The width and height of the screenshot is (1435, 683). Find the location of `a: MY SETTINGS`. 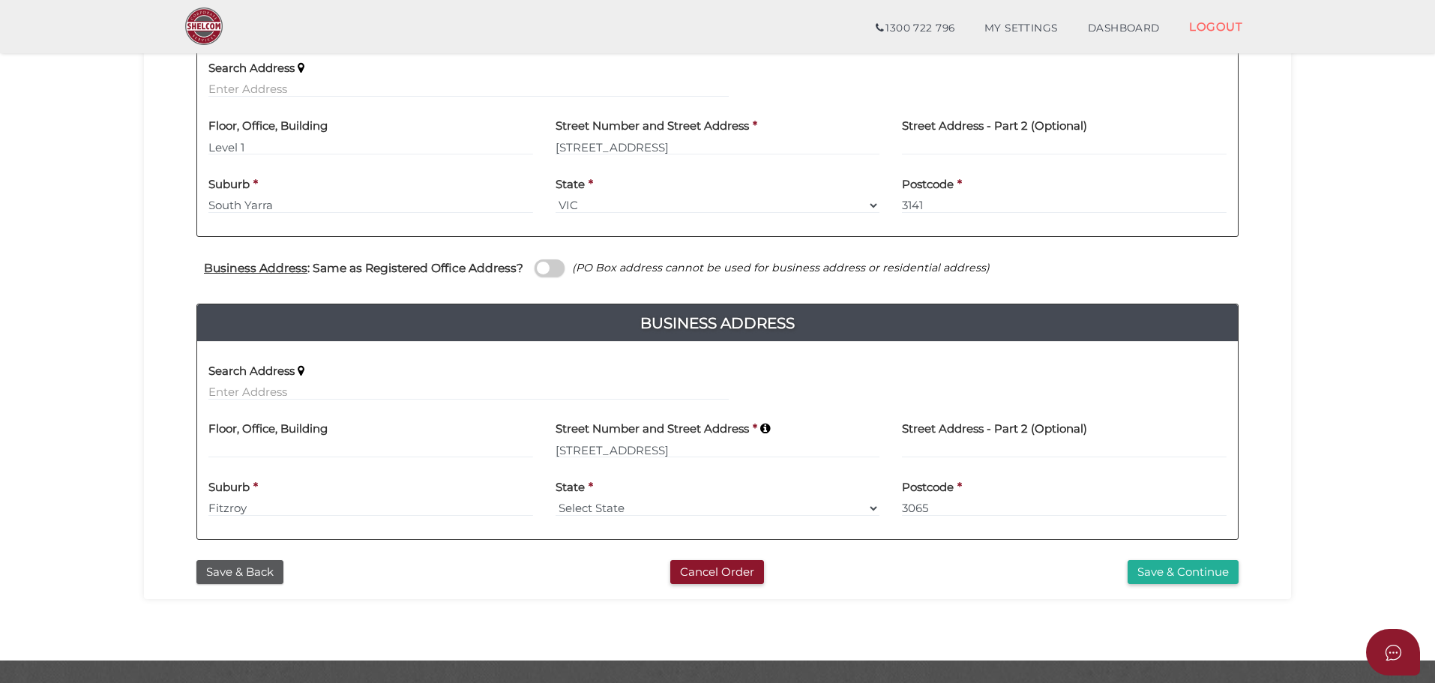

a: MY SETTINGS is located at coordinates (1021, 28).